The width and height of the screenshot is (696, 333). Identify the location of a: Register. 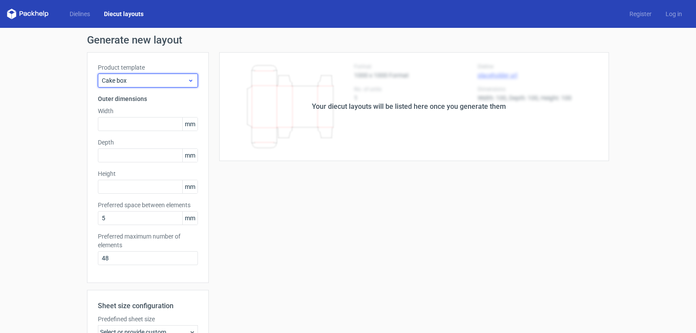
(641, 14).